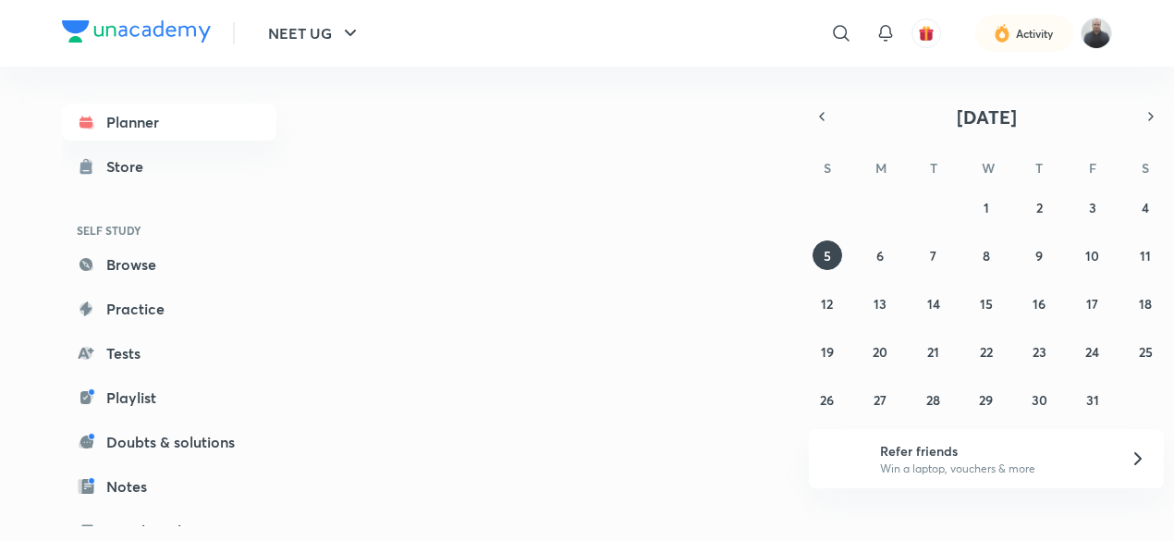 The height and width of the screenshot is (541, 1174). I want to click on abbr: October 3, 2025, so click(1093, 207).